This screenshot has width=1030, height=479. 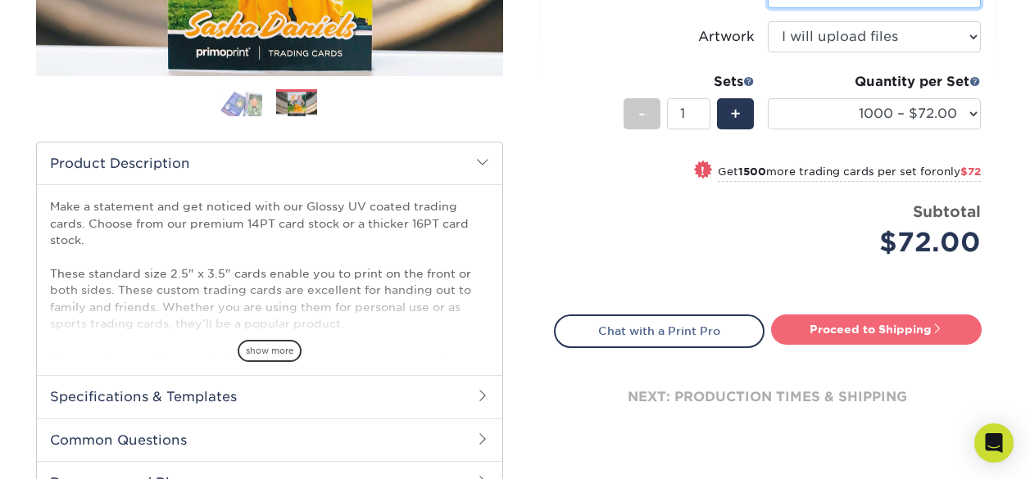 I want to click on img: Trading Cards 01, so click(x=242, y=102).